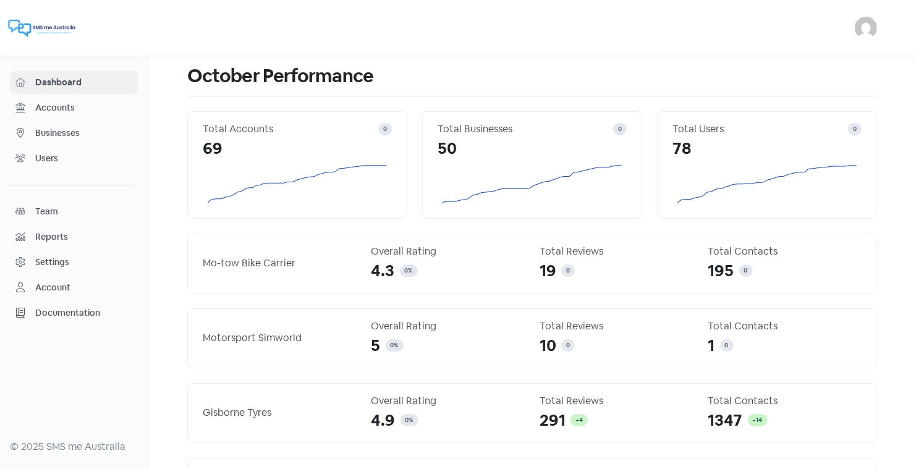 The height and width of the screenshot is (469, 916). I want to click on span: +4, so click(579, 420).